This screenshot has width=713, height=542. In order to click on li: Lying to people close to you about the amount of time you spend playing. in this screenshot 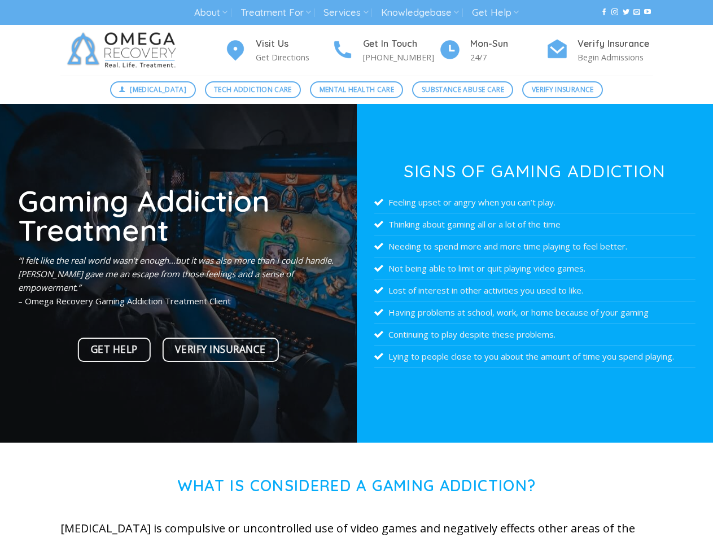, I will do `click(535, 356)`.